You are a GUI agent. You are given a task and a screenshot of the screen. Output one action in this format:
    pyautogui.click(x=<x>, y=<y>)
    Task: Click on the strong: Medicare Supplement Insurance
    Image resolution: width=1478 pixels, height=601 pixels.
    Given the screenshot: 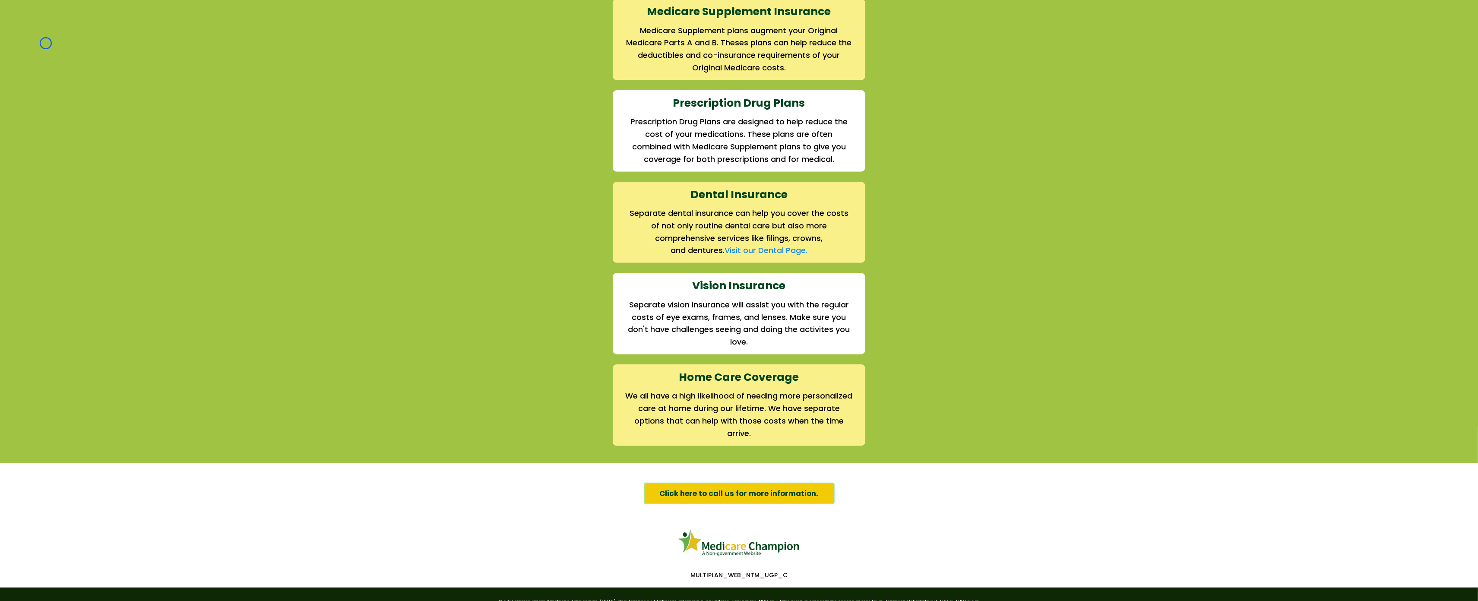 What is the action you would take?
    pyautogui.click(x=739, y=11)
    